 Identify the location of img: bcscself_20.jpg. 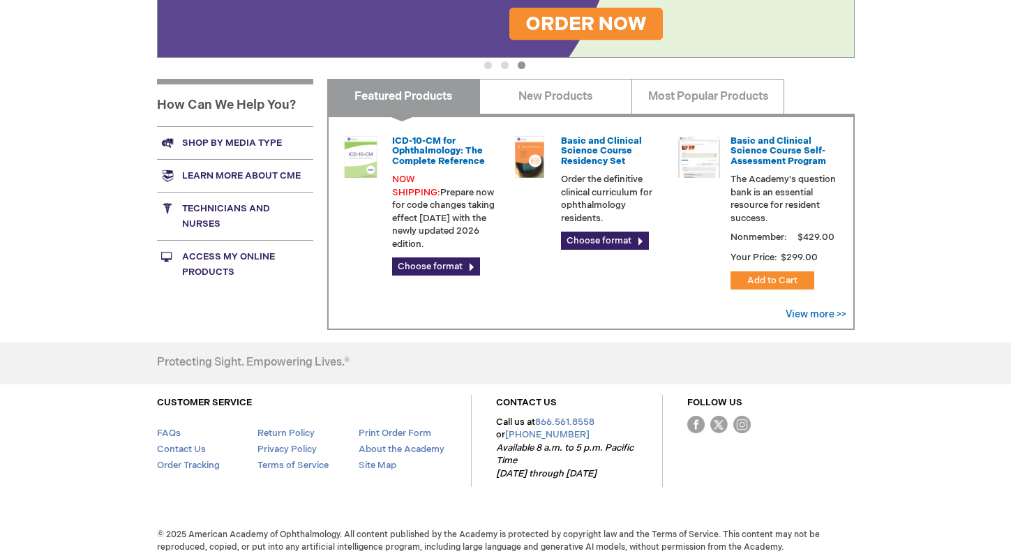
(699, 157).